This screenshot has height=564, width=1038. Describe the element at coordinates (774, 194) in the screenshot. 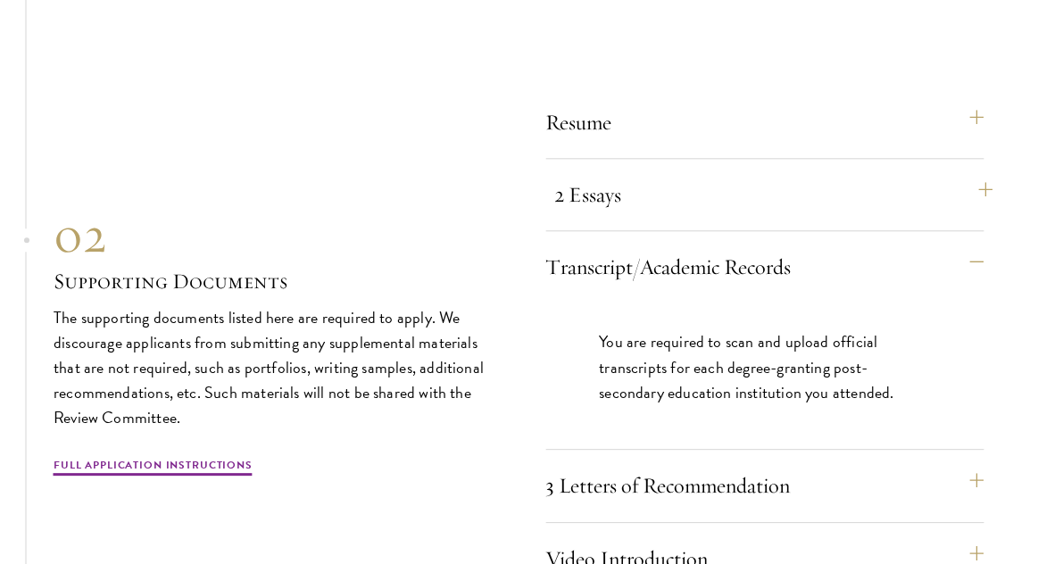

I see `button: 2 Essays` at that location.